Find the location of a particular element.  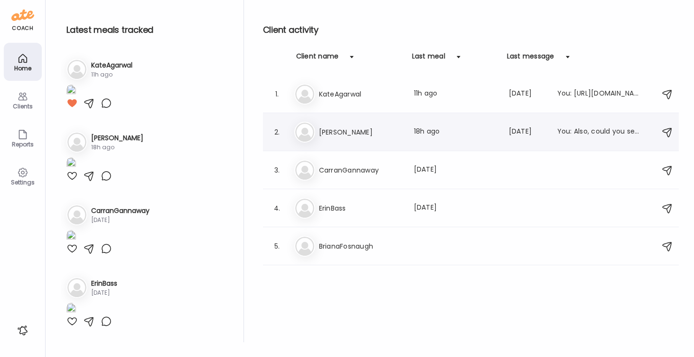

div: 4. is located at coordinates (277, 208).